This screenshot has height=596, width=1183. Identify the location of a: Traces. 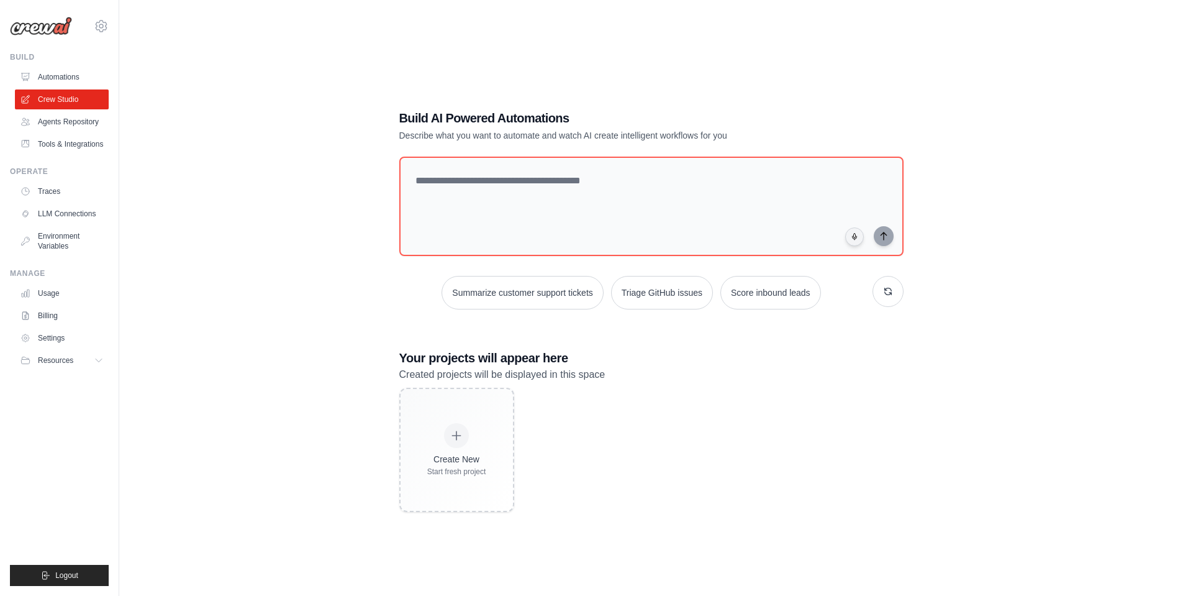
(62, 191).